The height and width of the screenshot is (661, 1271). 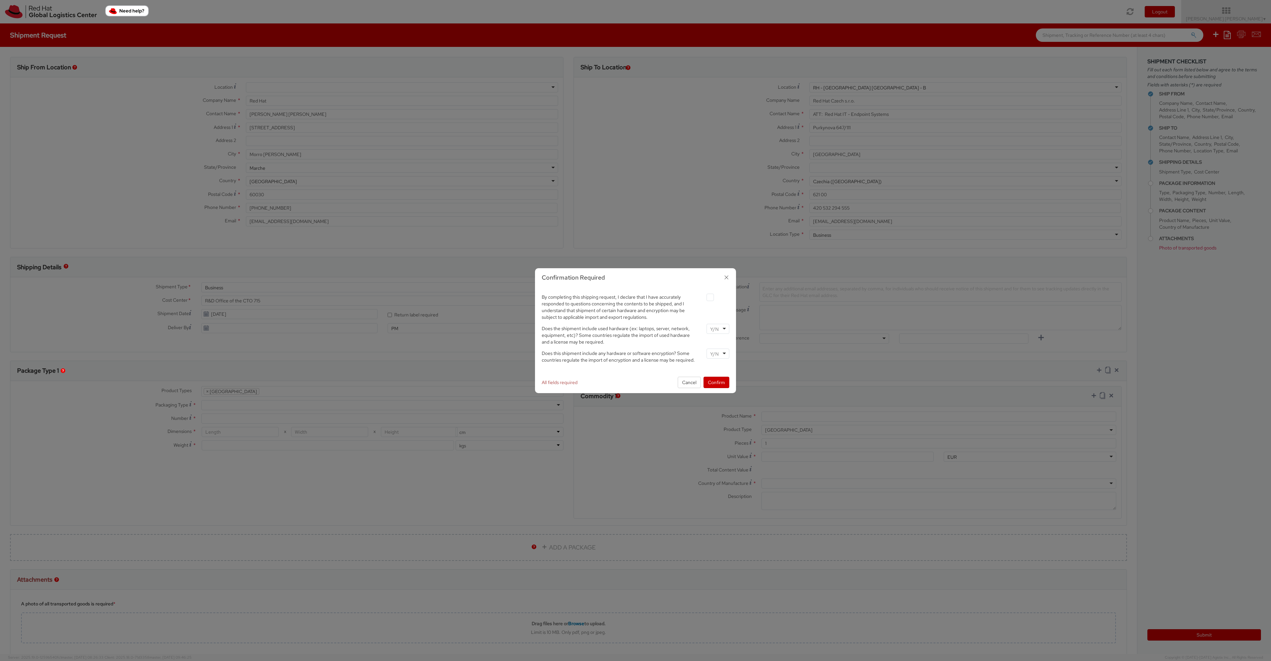 What do you see at coordinates (613, 307) in the screenshot?
I see `span: By completing this shipping request, I declare that I have accurately responded to questions conc...` at bounding box center [613, 307].